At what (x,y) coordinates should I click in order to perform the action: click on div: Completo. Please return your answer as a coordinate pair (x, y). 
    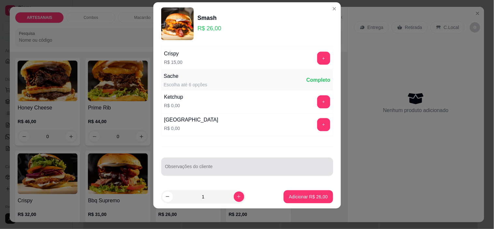
    Looking at the image, I should click on (318, 80).